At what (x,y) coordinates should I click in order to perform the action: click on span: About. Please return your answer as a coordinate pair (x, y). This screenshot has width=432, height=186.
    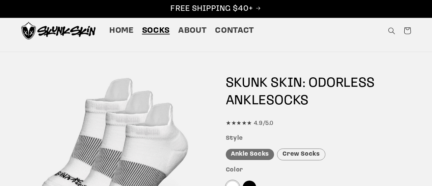
    Looking at the image, I should click on (192, 31).